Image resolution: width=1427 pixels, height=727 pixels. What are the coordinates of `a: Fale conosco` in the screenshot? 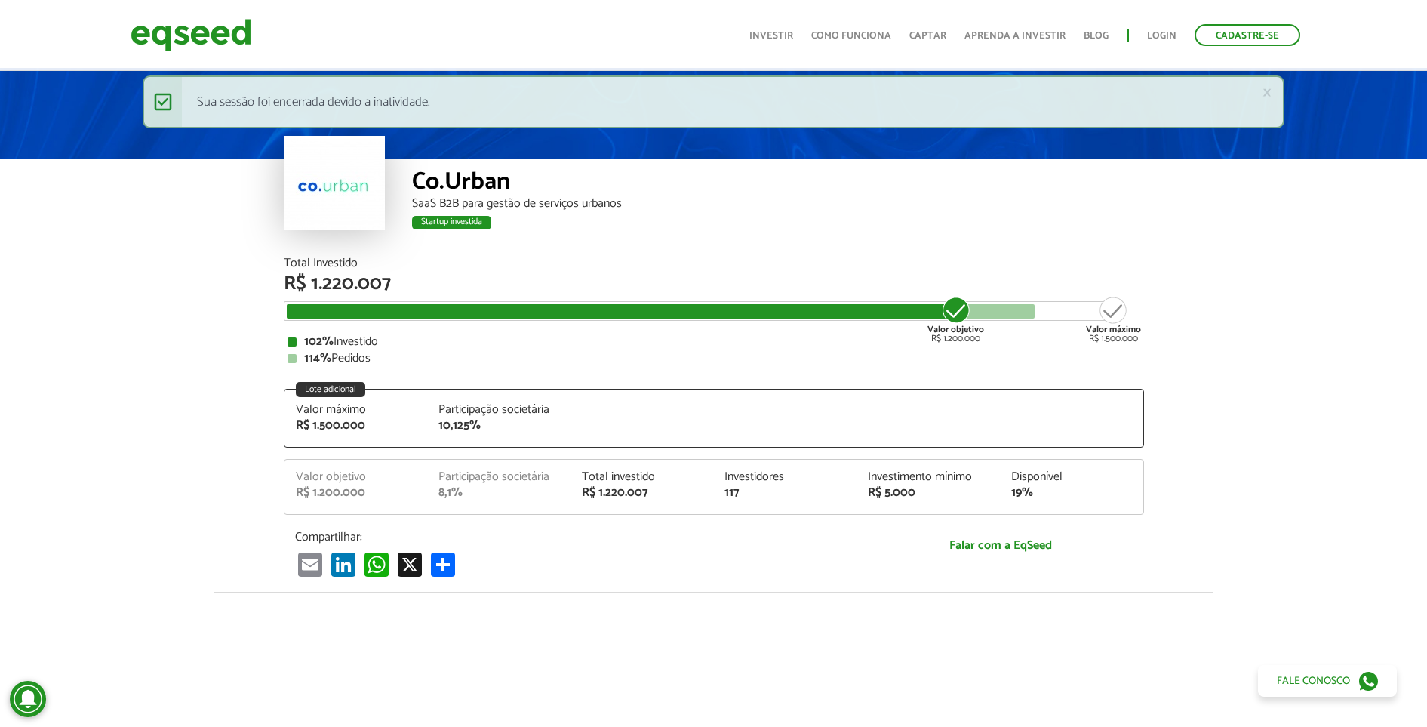 It's located at (1327, 681).